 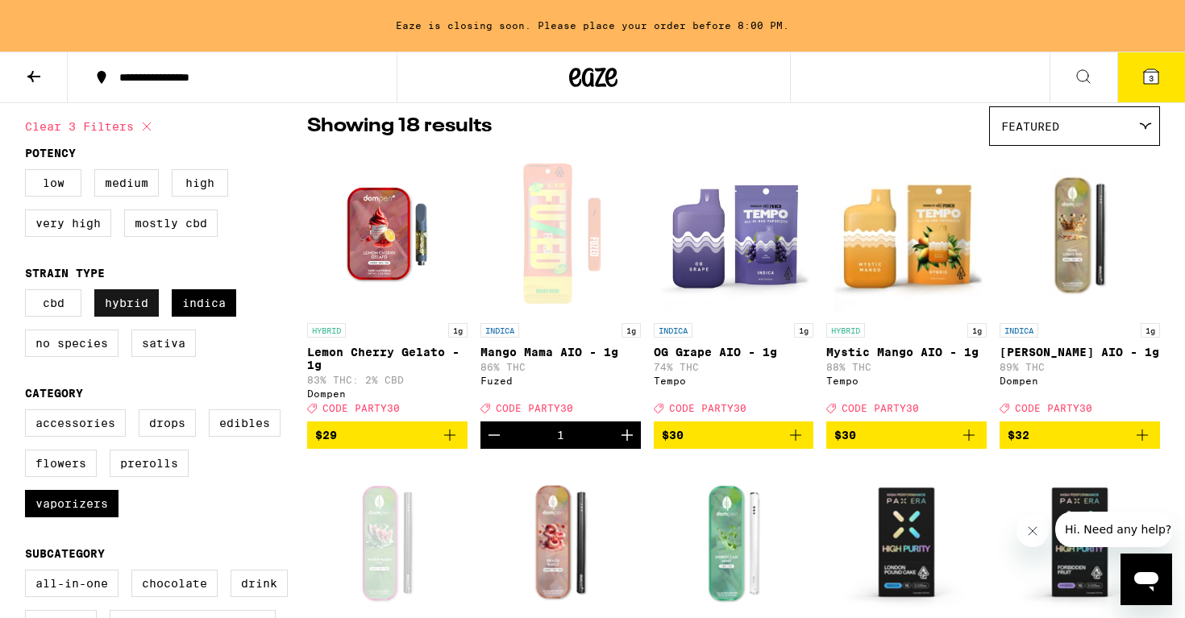 I want to click on p: 74% THC, so click(x=734, y=367).